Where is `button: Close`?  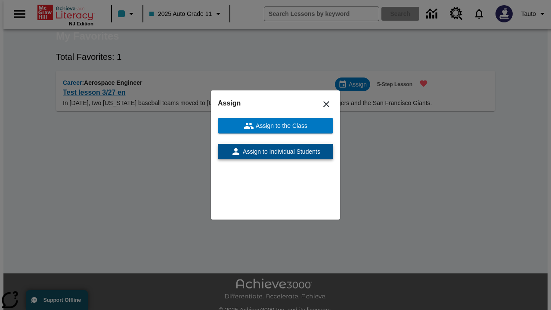
button: Close is located at coordinates (326, 104).